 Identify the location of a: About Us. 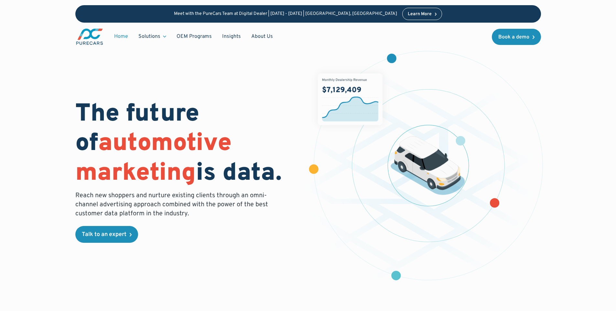
(262, 37).